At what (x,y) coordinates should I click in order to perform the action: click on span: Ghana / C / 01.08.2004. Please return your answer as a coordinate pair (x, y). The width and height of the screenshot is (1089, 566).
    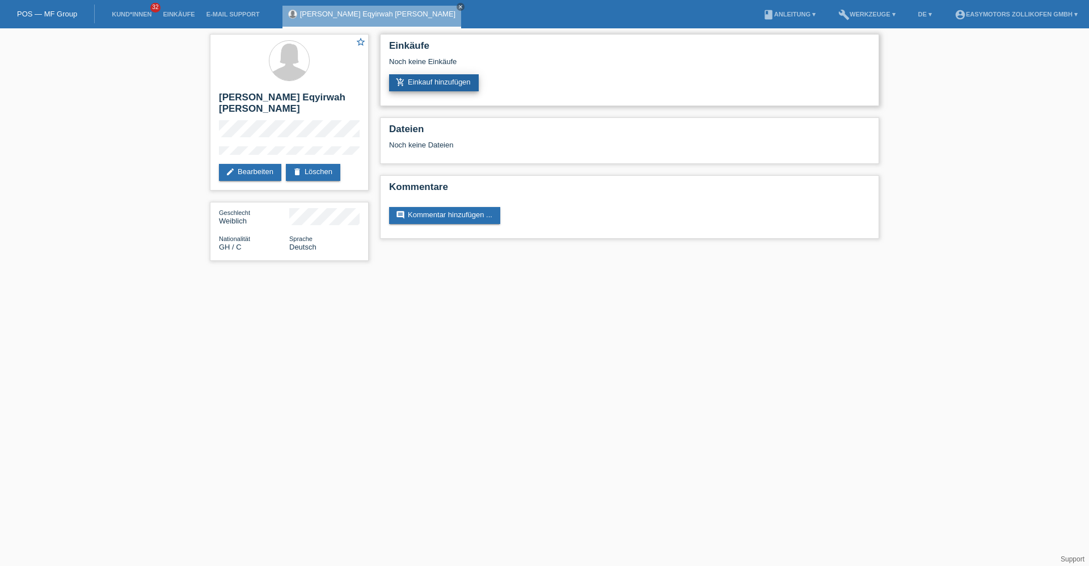
    Looking at the image, I should click on (230, 247).